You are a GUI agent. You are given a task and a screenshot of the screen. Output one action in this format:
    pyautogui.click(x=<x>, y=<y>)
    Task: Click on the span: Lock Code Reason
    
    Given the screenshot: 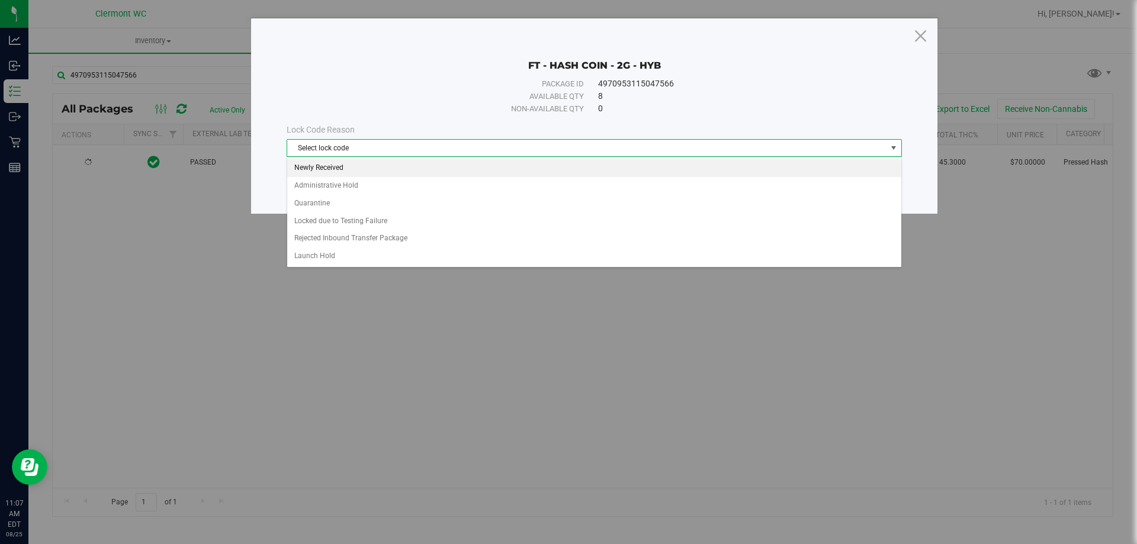 What is the action you would take?
    pyautogui.click(x=320, y=130)
    